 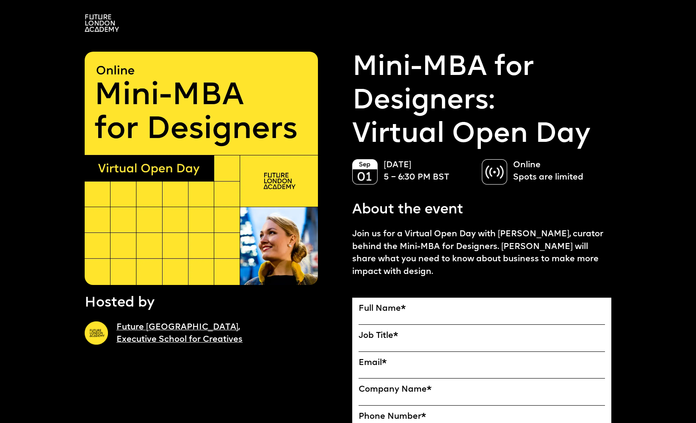 I want to click on p: Virtual Open Day, so click(x=482, y=102).